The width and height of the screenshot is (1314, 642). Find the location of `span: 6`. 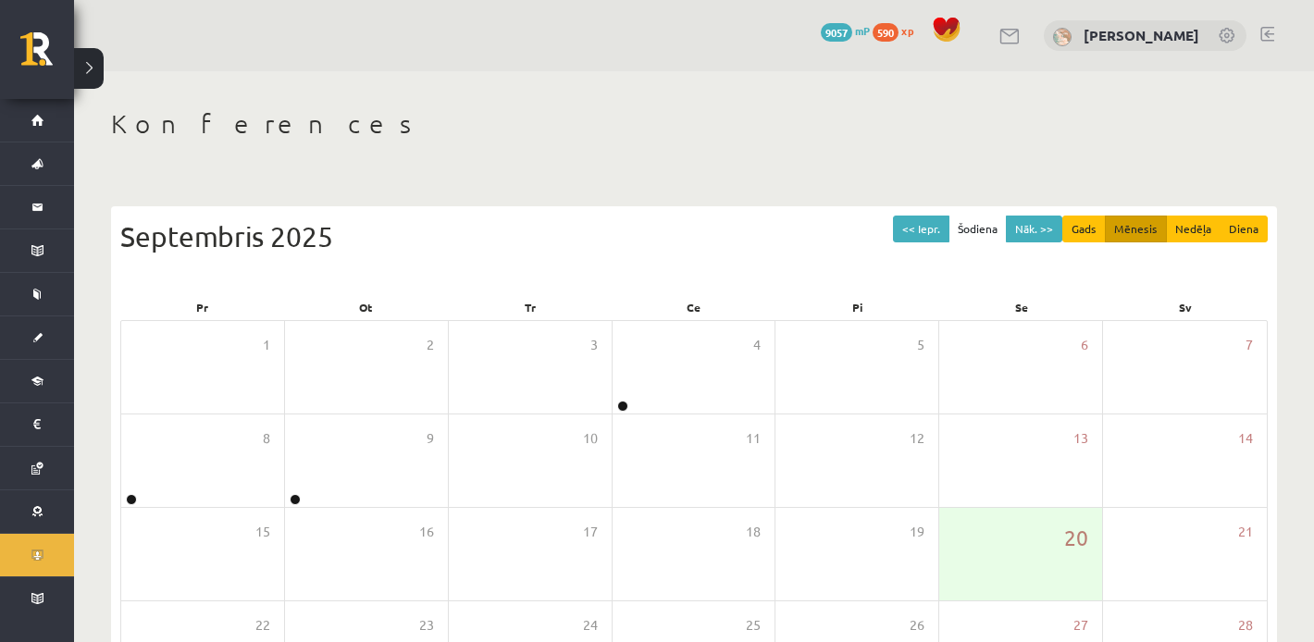

span: 6 is located at coordinates (1085, 345).